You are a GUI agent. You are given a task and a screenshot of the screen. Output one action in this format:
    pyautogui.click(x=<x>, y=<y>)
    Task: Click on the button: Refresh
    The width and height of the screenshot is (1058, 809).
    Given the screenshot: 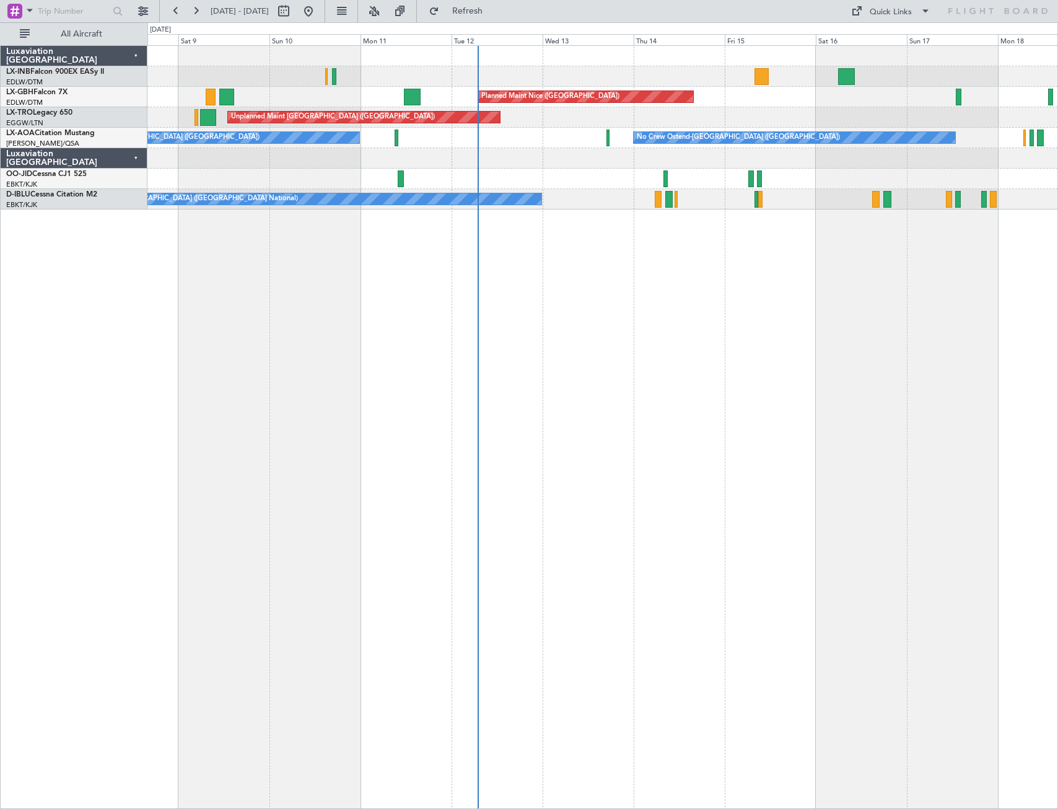 What is the action you would take?
    pyautogui.click(x=460, y=11)
    